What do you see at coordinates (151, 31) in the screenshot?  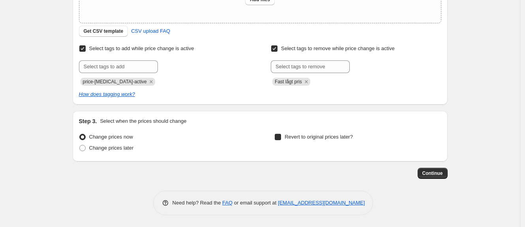 I see `span: CSV upload FAQ` at bounding box center [151, 31].